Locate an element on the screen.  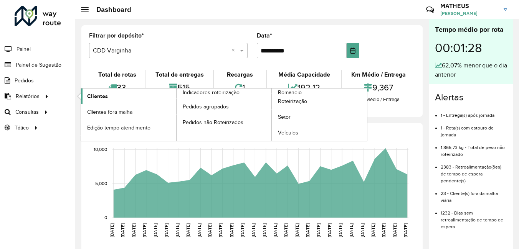
li: 1 - Entrega(s) após jornada is located at coordinates (473, 112).